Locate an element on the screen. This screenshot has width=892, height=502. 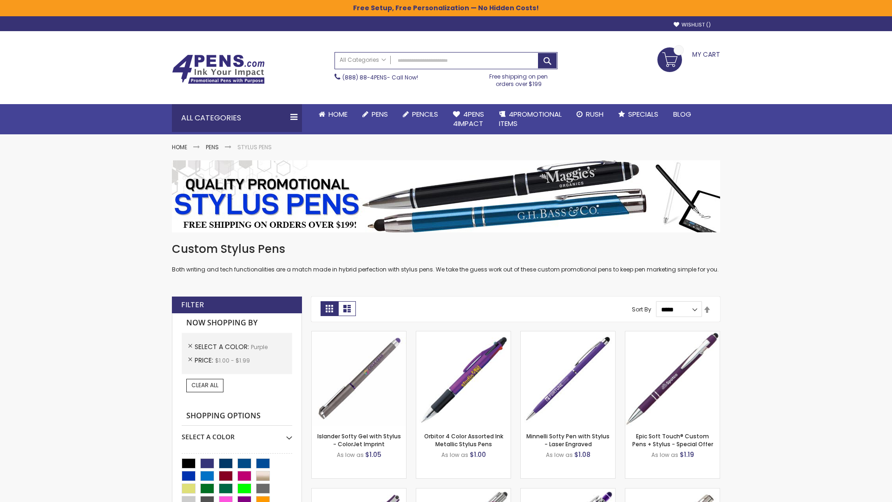
span: Specials is located at coordinates (643, 114).